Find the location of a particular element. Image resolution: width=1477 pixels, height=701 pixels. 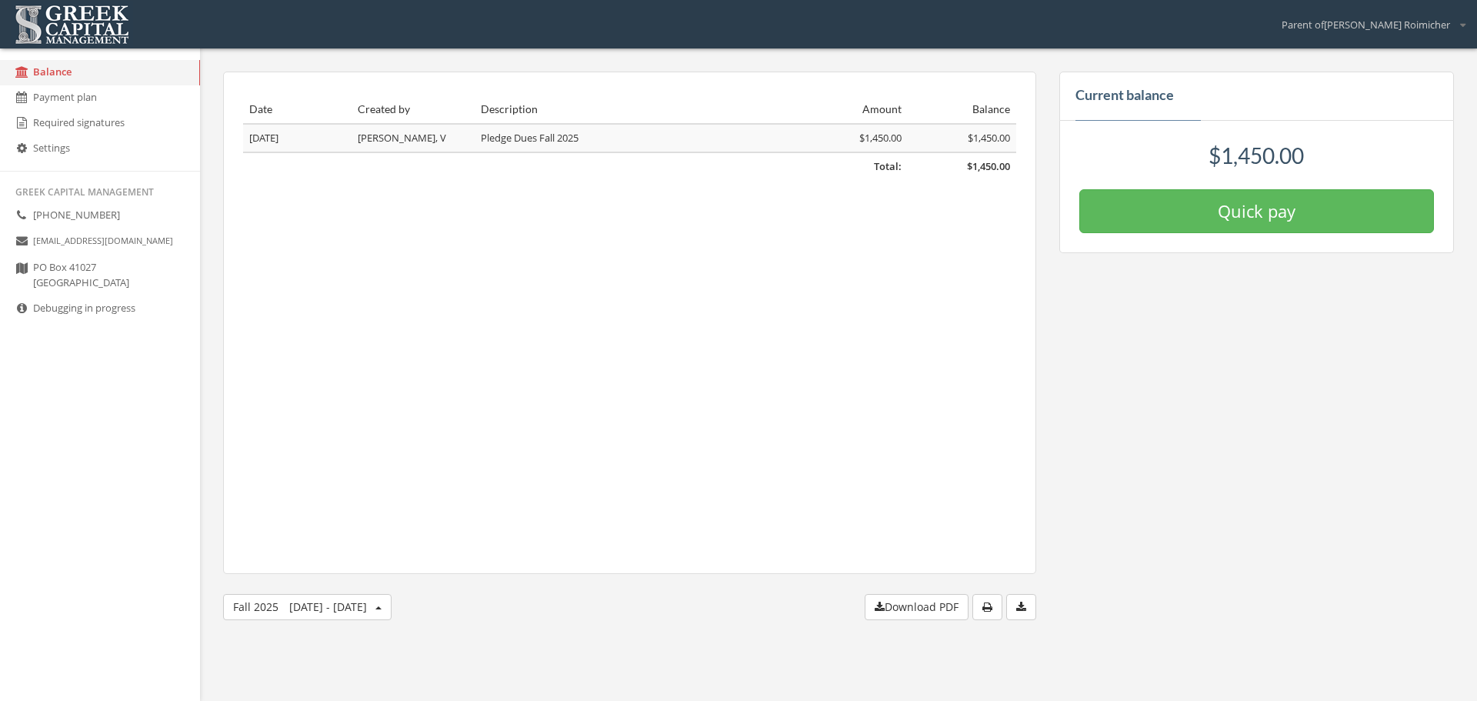

div: Balance is located at coordinates (962, 109).